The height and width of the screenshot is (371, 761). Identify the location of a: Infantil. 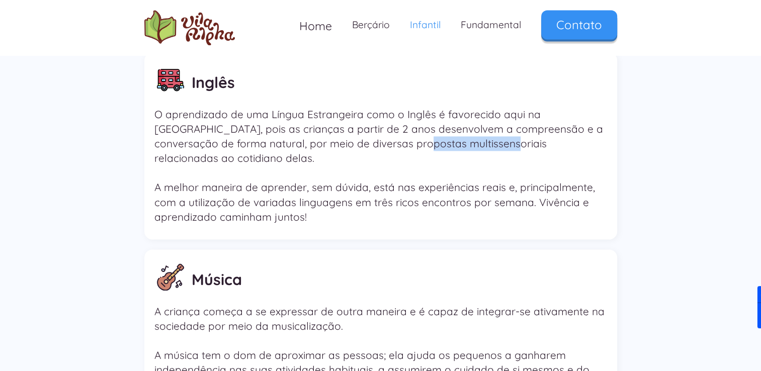
(425, 25).